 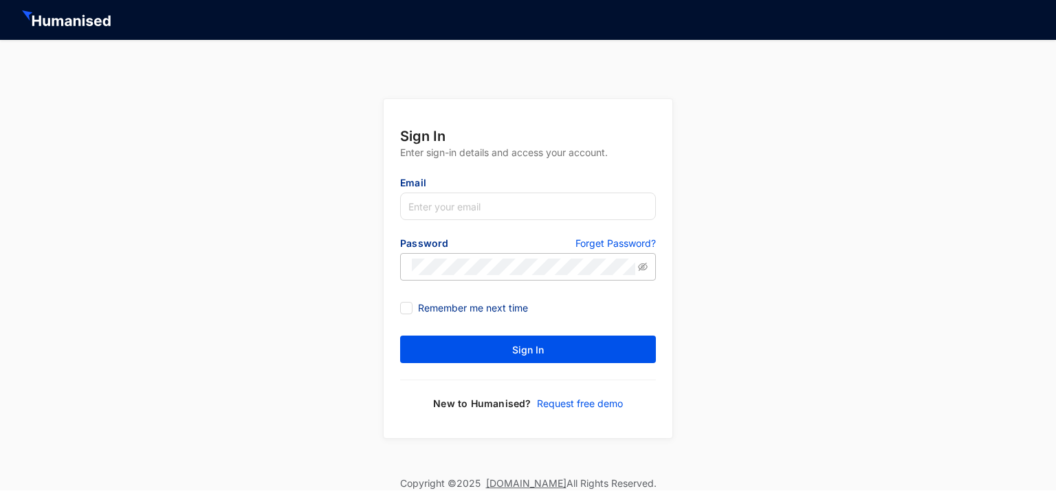 What do you see at coordinates (528, 349) in the screenshot?
I see `button: Sign In` at bounding box center [528, 349].